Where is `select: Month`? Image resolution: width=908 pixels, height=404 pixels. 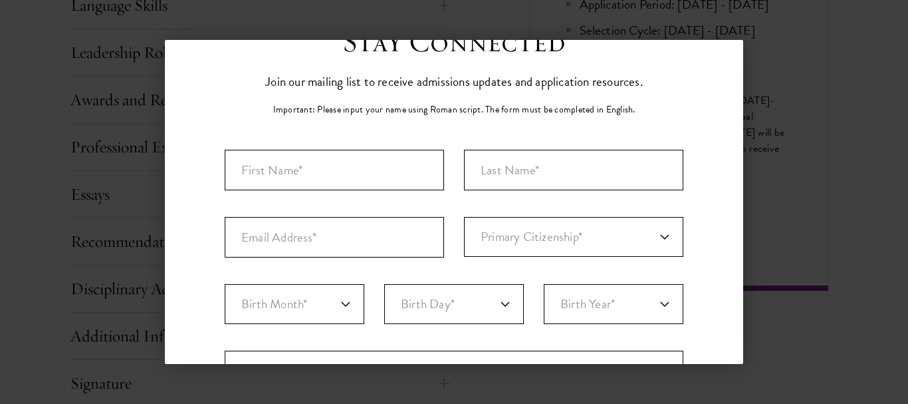 select: Month is located at coordinates (294, 304).